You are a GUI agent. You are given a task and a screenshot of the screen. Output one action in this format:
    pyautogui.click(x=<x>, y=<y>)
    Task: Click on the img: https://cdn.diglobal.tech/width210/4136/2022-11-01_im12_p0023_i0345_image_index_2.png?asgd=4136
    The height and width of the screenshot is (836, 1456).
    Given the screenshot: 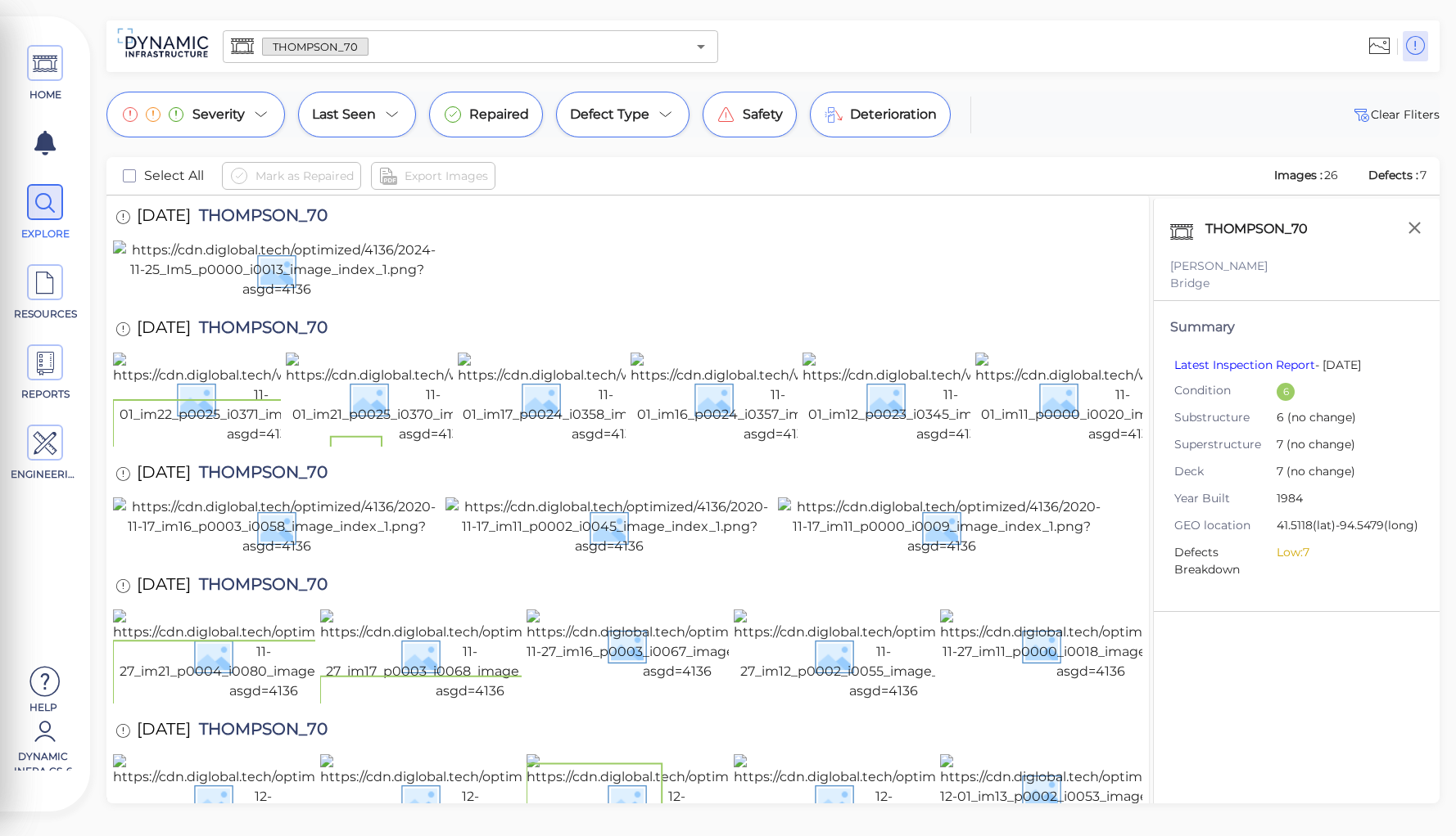 What is the action you would take?
    pyautogui.click(x=949, y=399)
    